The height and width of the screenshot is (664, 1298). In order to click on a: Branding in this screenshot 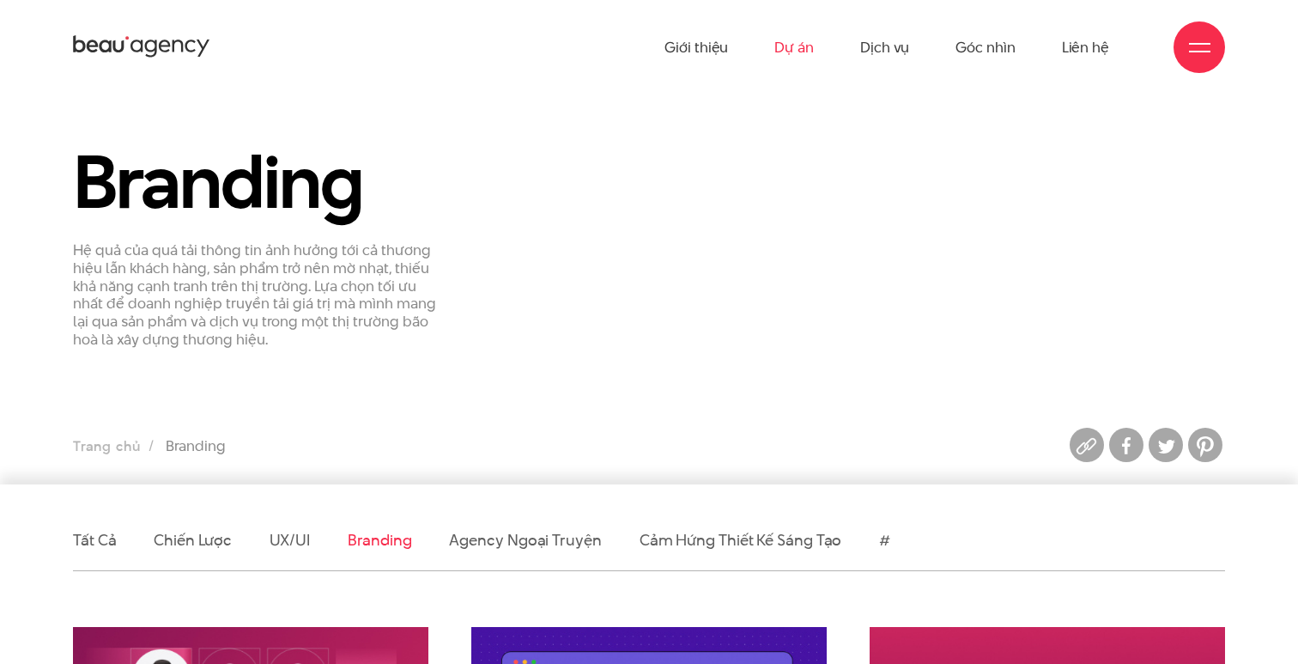, I will do `click(379, 539)`.